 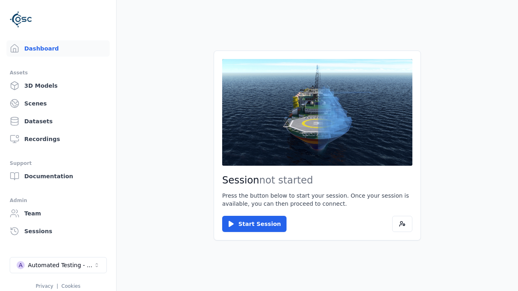 I want to click on a: Scenes, so click(x=58, y=104).